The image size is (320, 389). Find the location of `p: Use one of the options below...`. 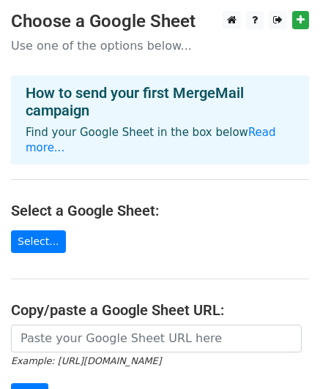

p: Use one of the options below... is located at coordinates (159, 45).